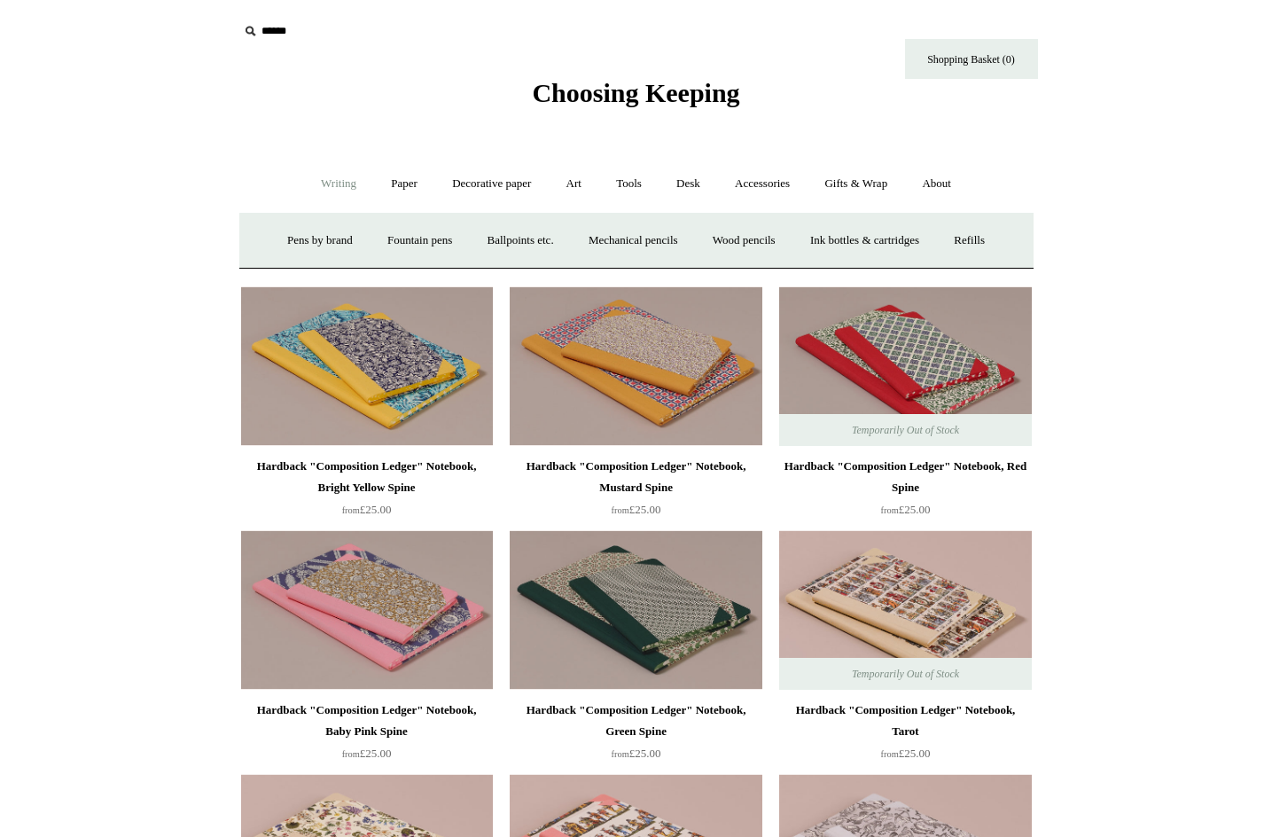  I want to click on div: Hardback "Composition Ledger" Notebook, Baby Pink Spine, so click(367, 721).